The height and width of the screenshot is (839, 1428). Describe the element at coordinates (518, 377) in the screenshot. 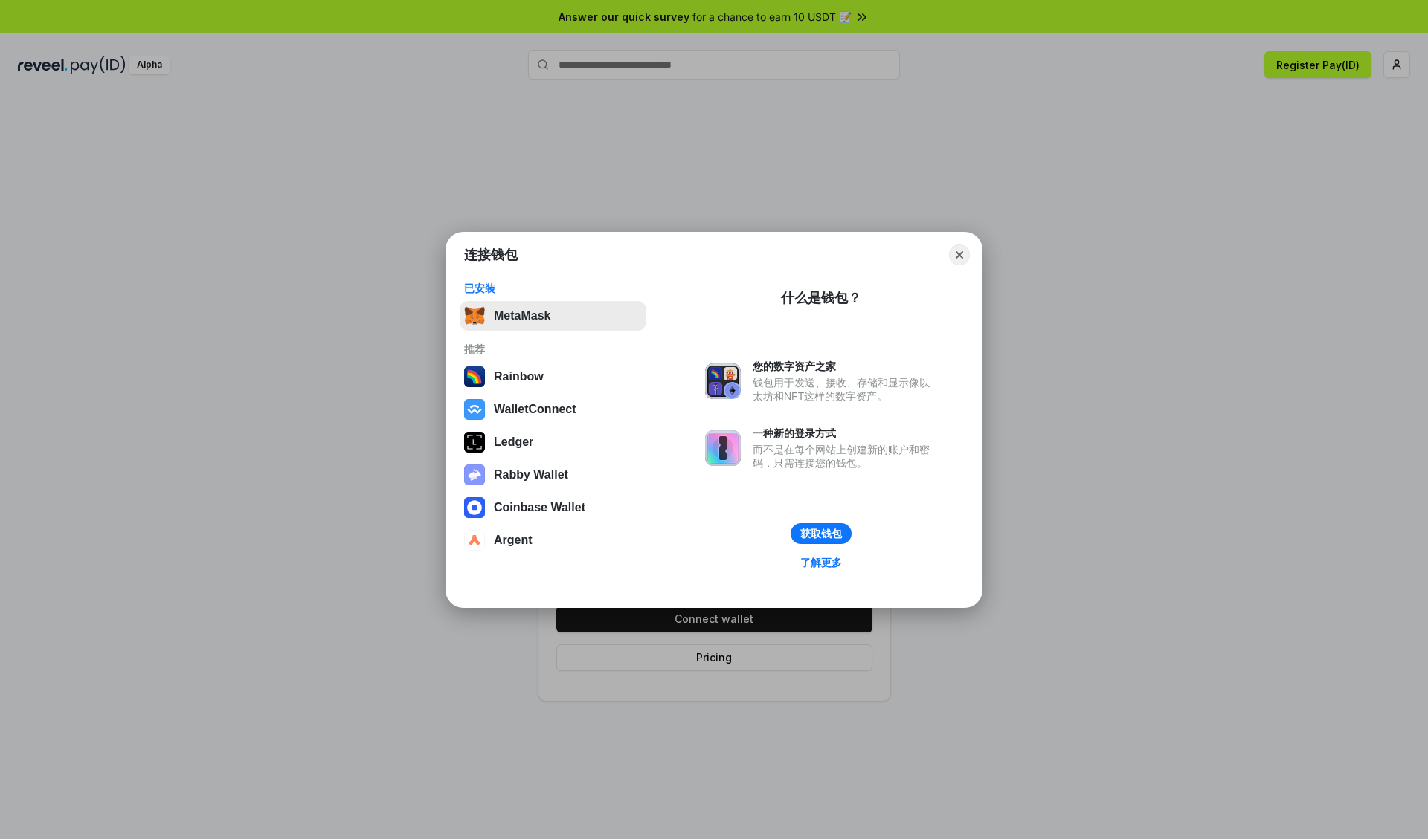

I see `div: Rainbow` at that location.